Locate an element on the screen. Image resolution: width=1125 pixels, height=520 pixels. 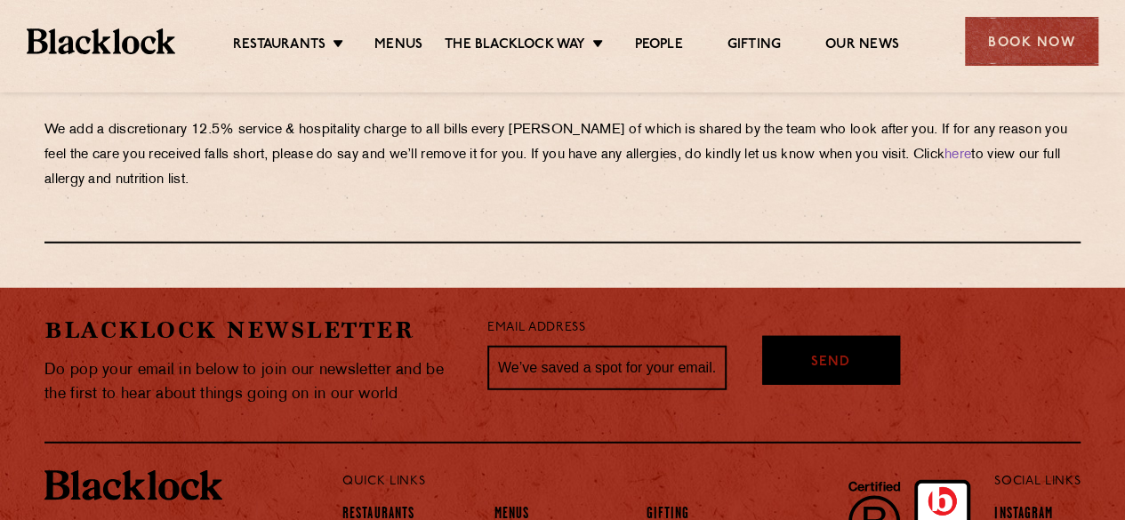
a: People is located at coordinates (658, 46).